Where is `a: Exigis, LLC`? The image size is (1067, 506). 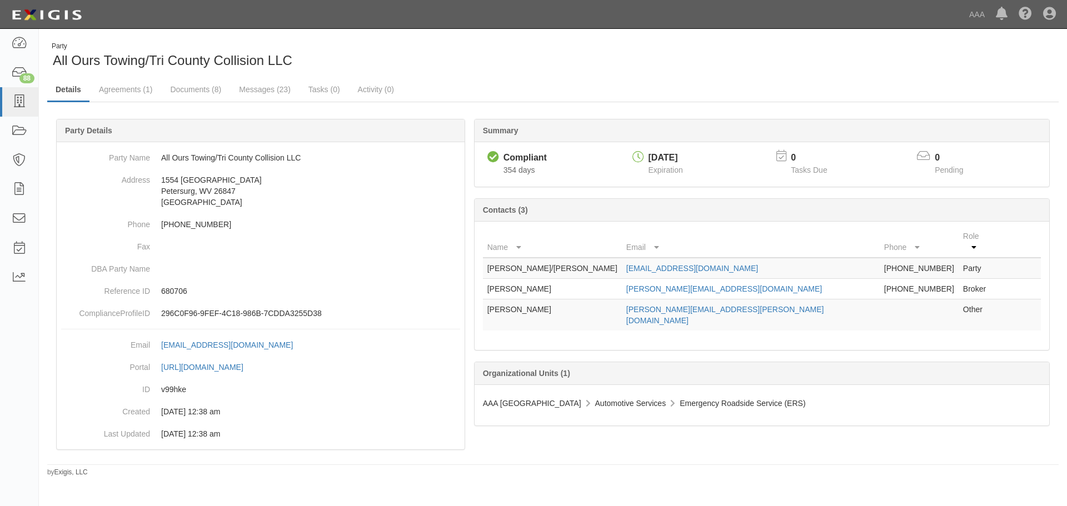
a: Exigis, LLC is located at coordinates (71, 472).